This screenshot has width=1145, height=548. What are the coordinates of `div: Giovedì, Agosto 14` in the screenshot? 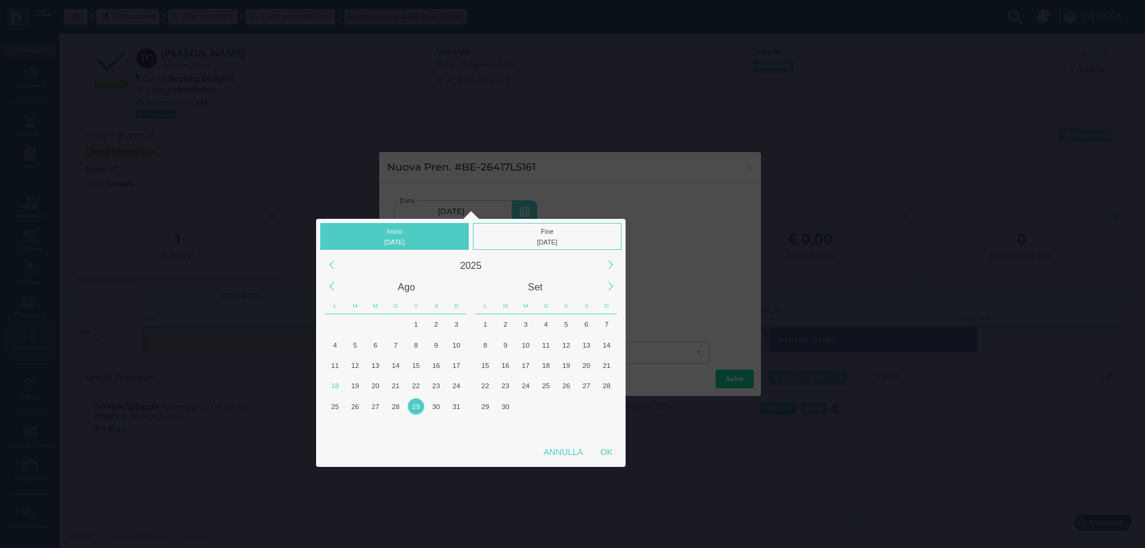 It's located at (396, 365).